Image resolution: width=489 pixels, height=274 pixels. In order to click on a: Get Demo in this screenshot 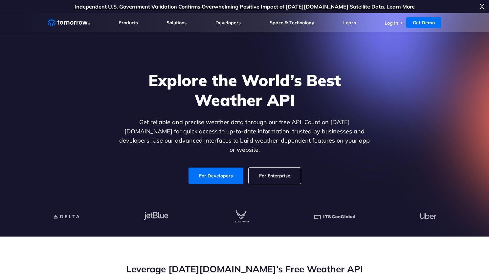, I will do `click(424, 23)`.